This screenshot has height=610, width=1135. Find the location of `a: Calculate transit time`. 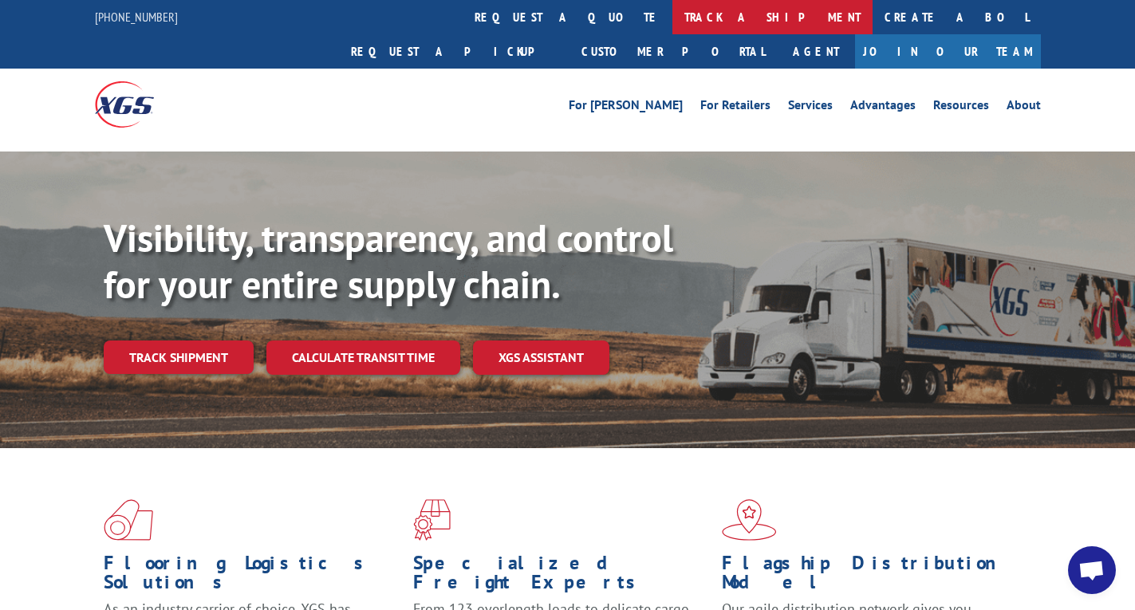

a: Calculate transit time is located at coordinates (363, 357).